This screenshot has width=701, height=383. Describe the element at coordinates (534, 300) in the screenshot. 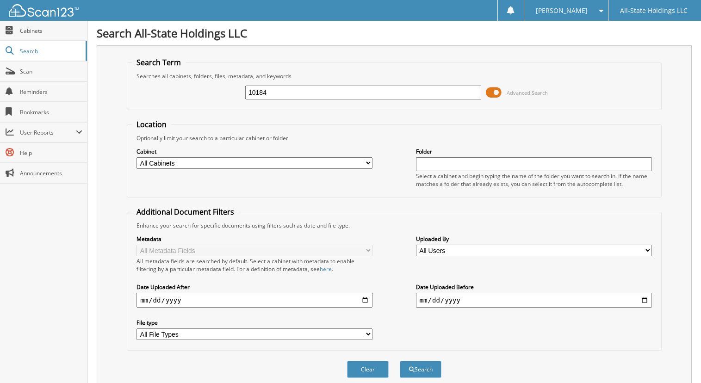

I see `input: end` at that location.